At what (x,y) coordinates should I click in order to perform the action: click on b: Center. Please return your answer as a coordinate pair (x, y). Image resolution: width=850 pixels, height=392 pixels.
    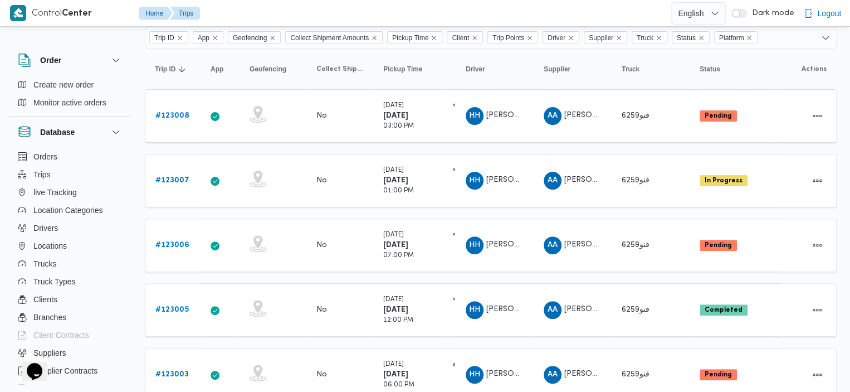
    Looking at the image, I should click on (77, 13).